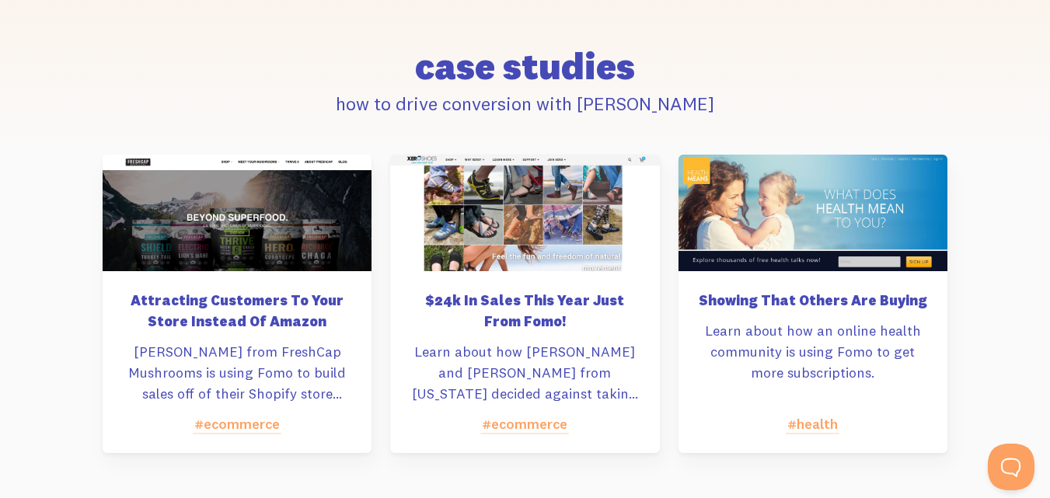  Describe the element at coordinates (237, 315) in the screenshot. I see `a: Attracting Customers To Your Store Instead Of Amazon` at that location.